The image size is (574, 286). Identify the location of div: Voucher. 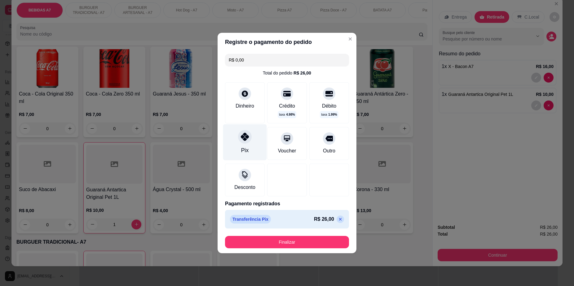
(287, 151).